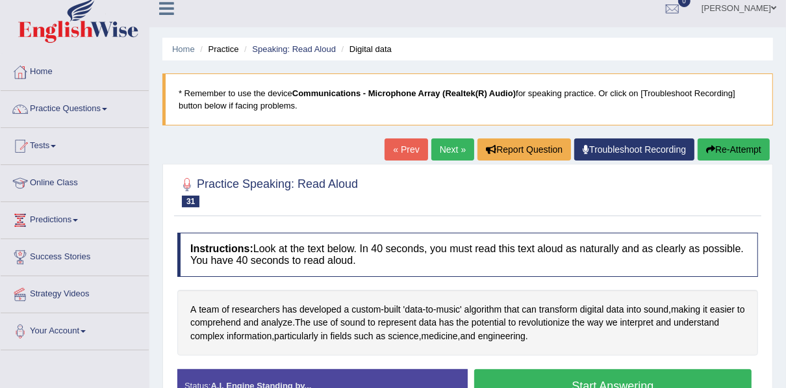 Image resolution: width=786 pixels, height=388 pixels. Describe the element at coordinates (468, 99) in the screenshot. I see `blockquote: * Remember to use the device for speaking practice. Or click on [Troubleshoot Recording] button b...` at that location.